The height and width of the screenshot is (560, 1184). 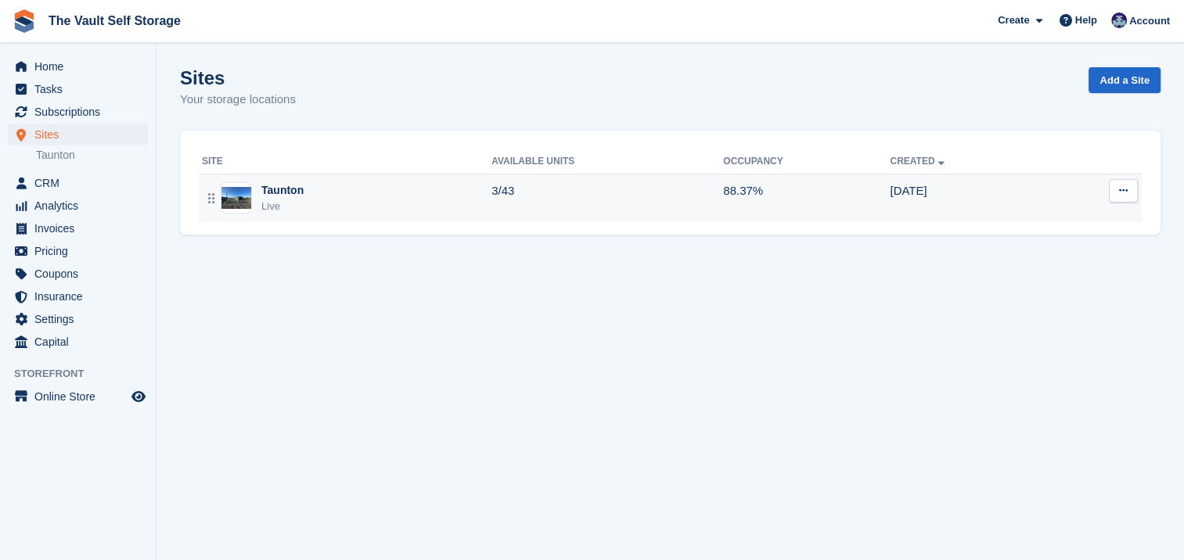 What do you see at coordinates (81, 274) in the screenshot?
I see `span: Coupons` at bounding box center [81, 274].